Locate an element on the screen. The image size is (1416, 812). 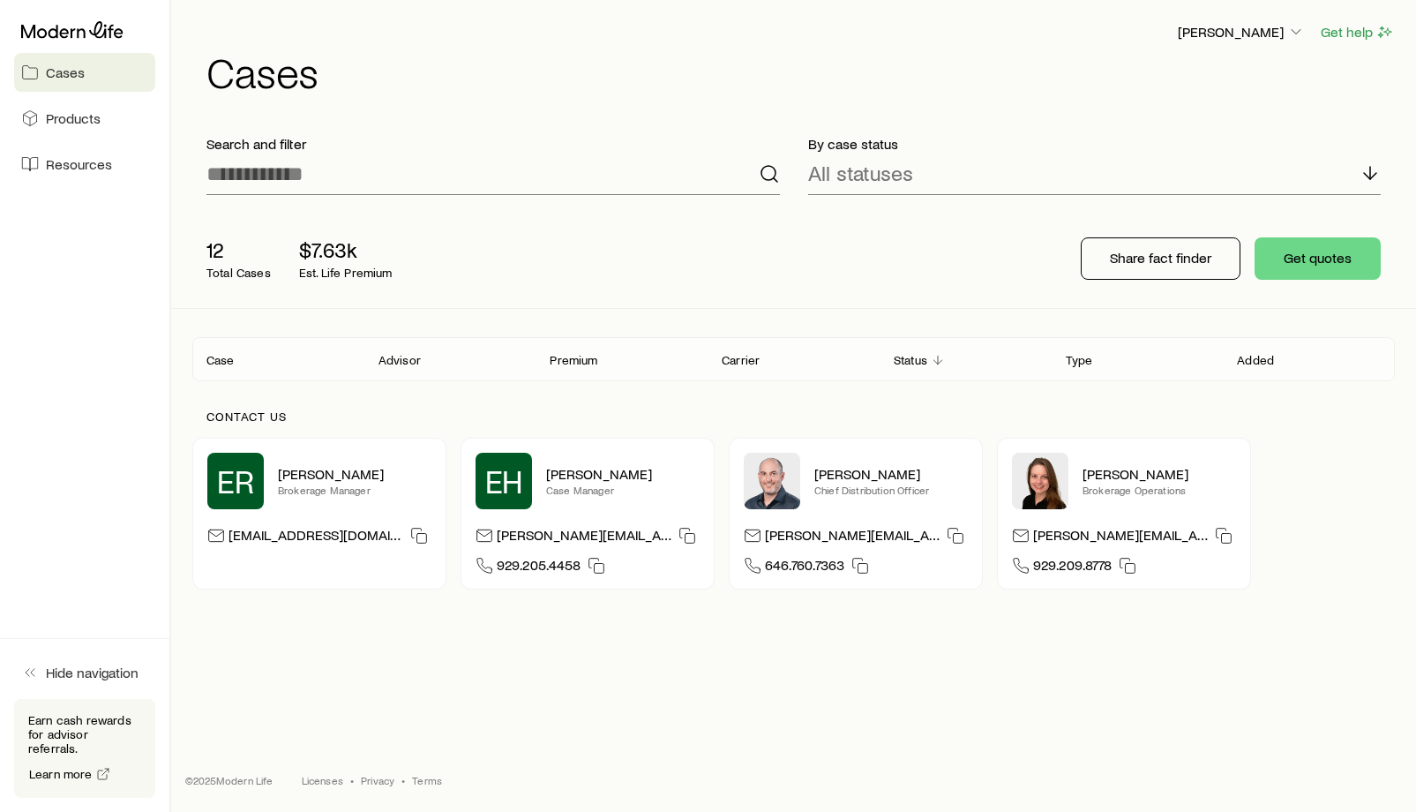
p: Contact us is located at coordinates (793, 417).